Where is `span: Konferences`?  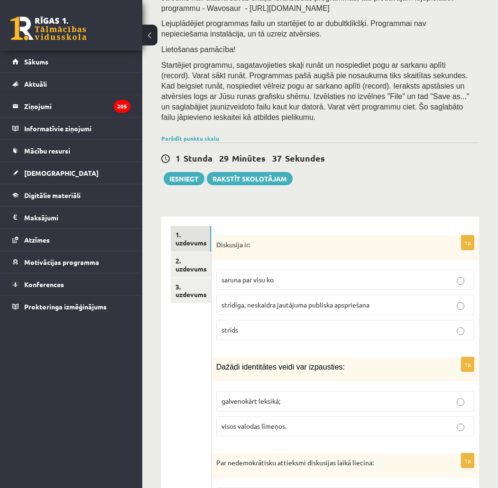
span: Konferences is located at coordinates (44, 284).